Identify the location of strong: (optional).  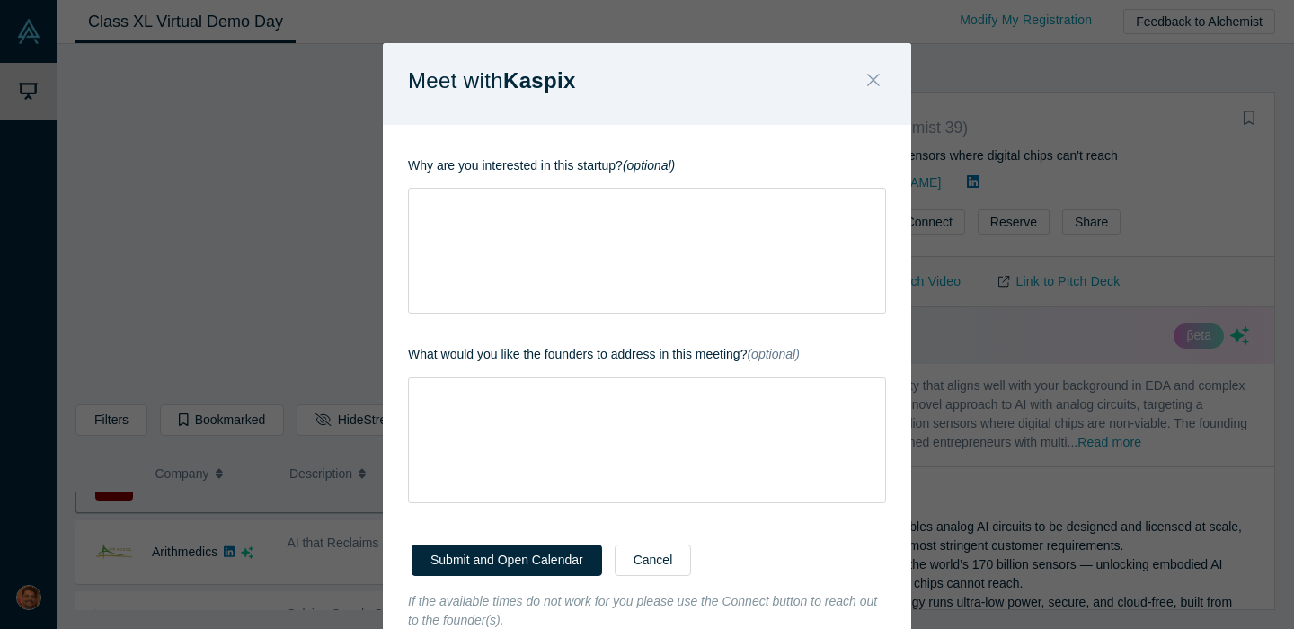
(649, 165).